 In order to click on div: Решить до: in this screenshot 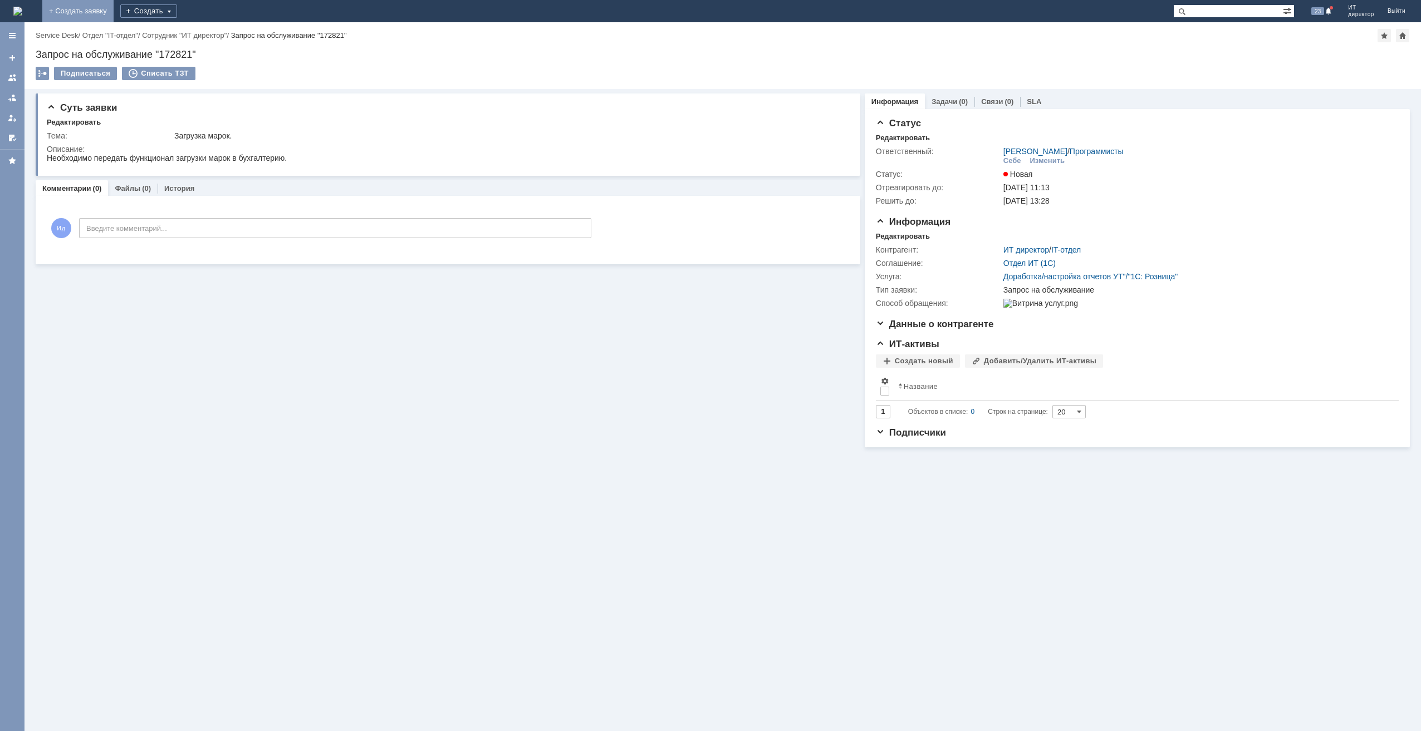, I will do `click(938, 201)`.